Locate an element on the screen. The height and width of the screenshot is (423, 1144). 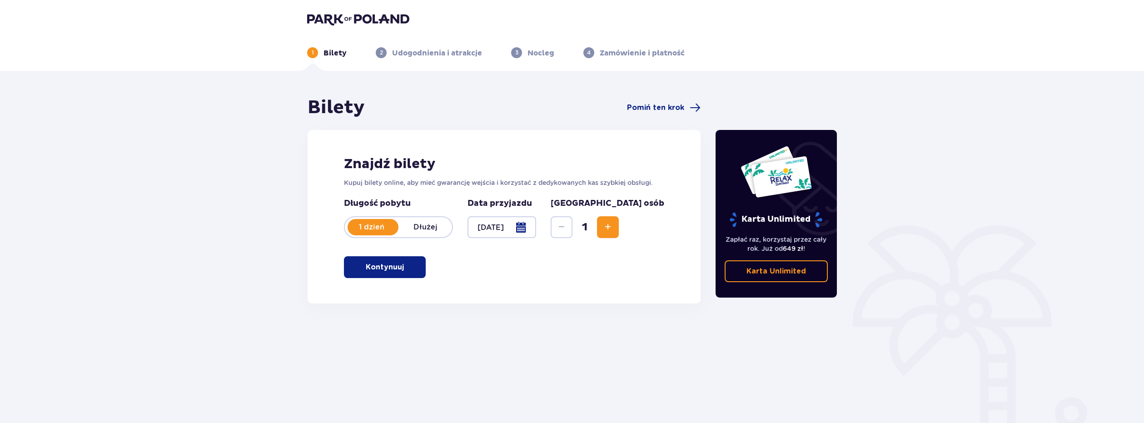
a: Pomiń ten krok is located at coordinates (664, 108).